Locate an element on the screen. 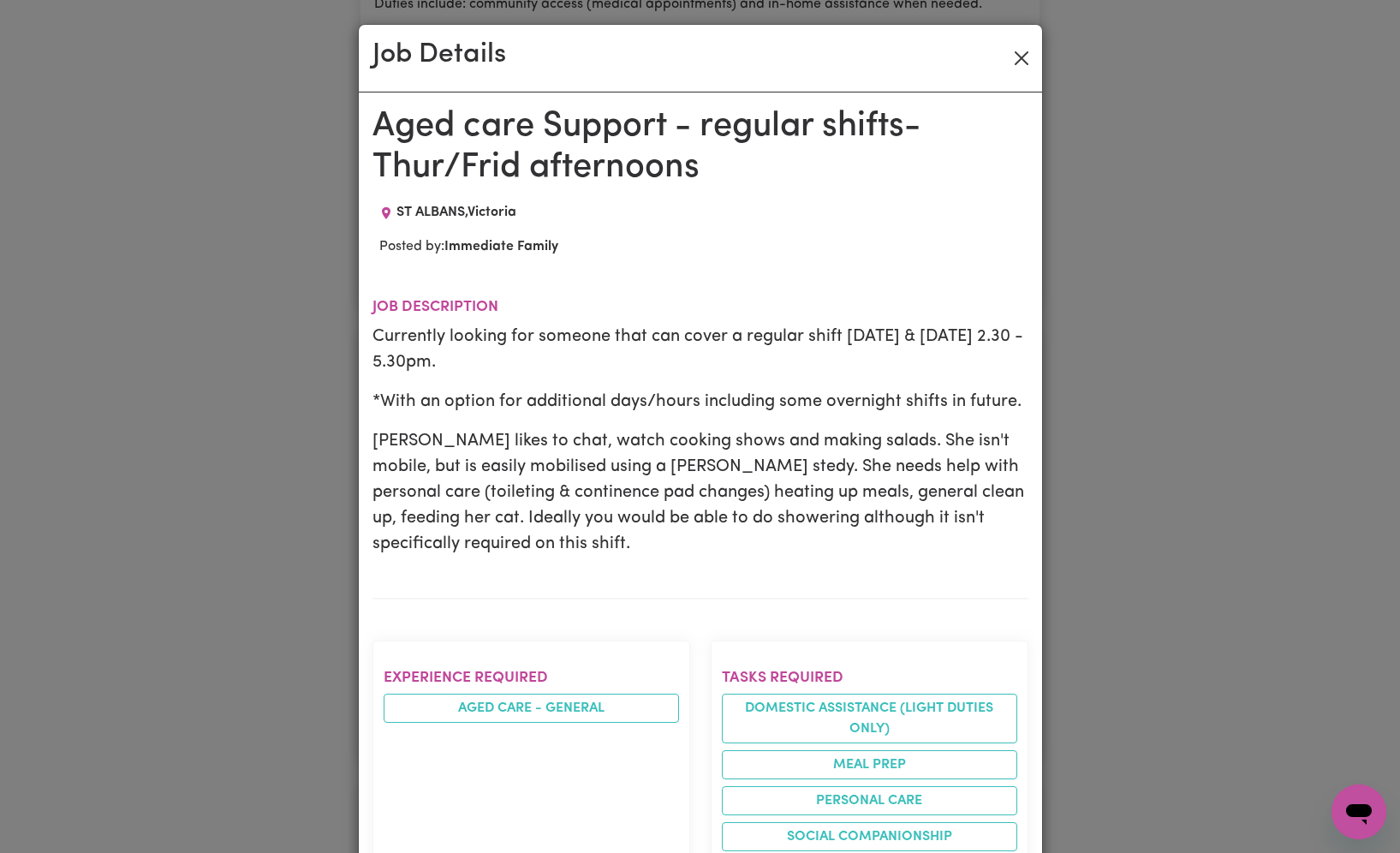  h2: Job Details is located at coordinates (439, 55).